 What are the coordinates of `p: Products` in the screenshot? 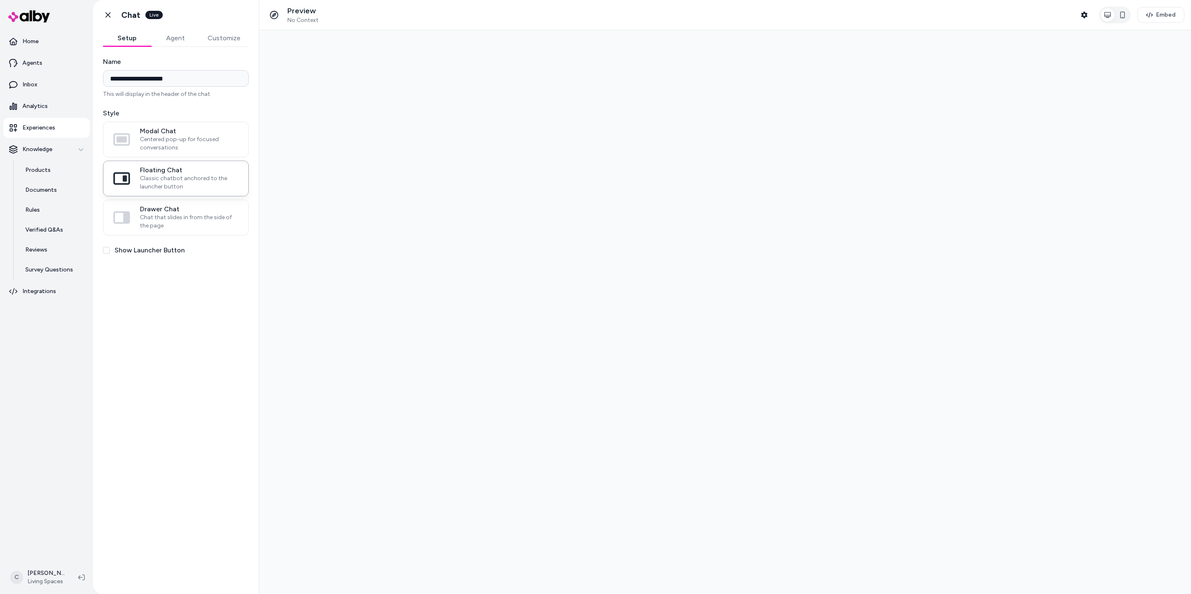 It's located at (38, 170).